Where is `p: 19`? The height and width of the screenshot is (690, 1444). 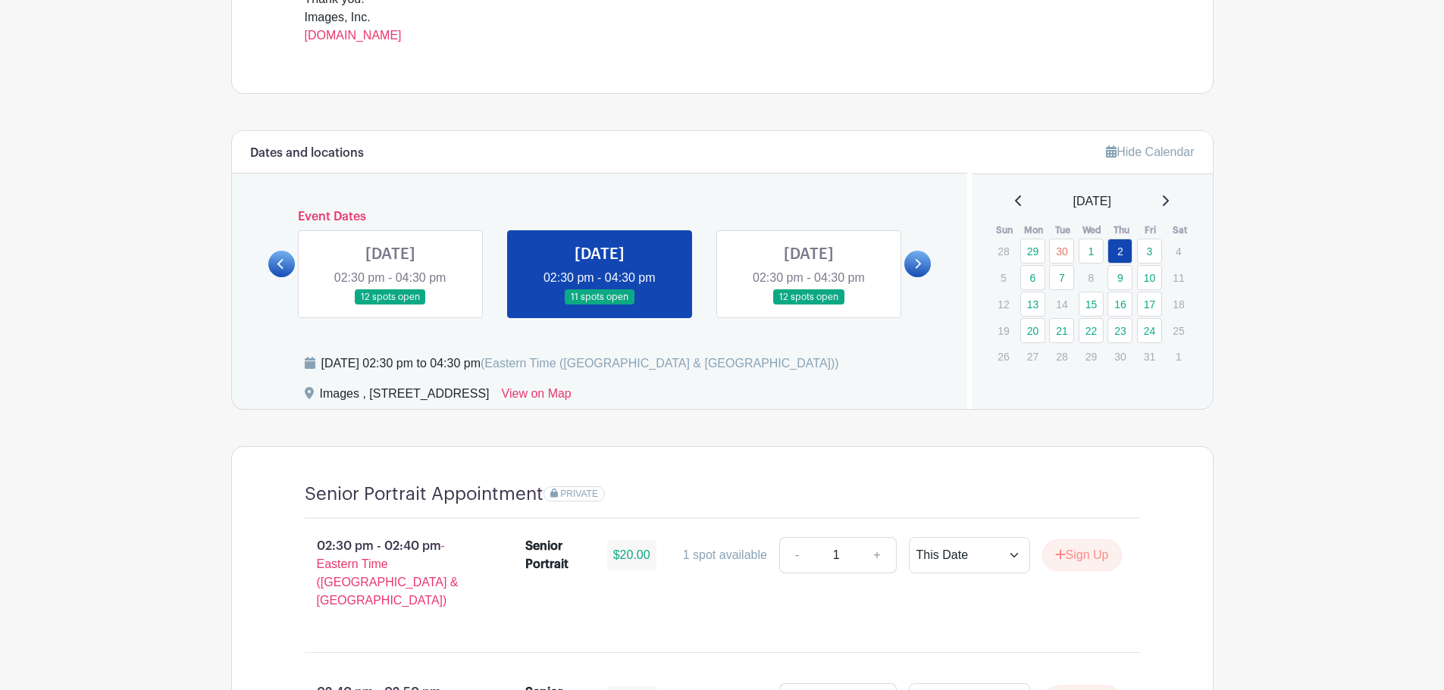 p: 19 is located at coordinates (1003, 330).